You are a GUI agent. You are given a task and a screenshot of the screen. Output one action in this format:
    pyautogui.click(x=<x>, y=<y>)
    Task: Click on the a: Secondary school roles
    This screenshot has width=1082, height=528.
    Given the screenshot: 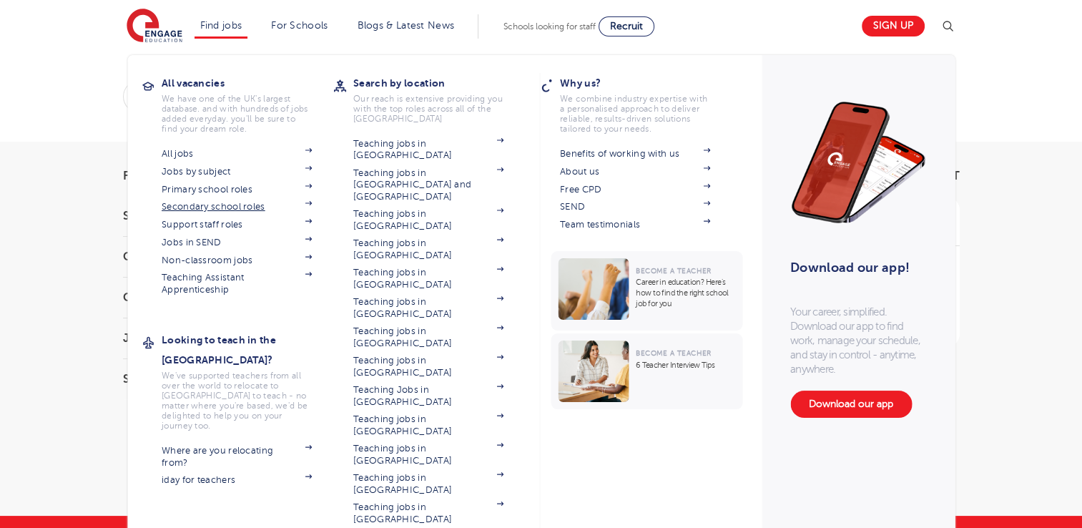 What is the action you would take?
    pyautogui.click(x=237, y=207)
    